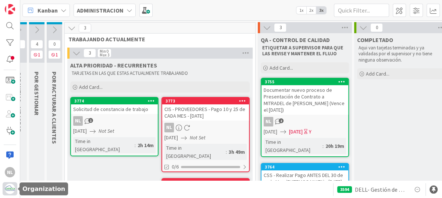 Image resolution: width=442 pixels, height=198 pixels. Describe the element at coordinates (281, 120) in the screenshot. I see `span: 2` at that location.